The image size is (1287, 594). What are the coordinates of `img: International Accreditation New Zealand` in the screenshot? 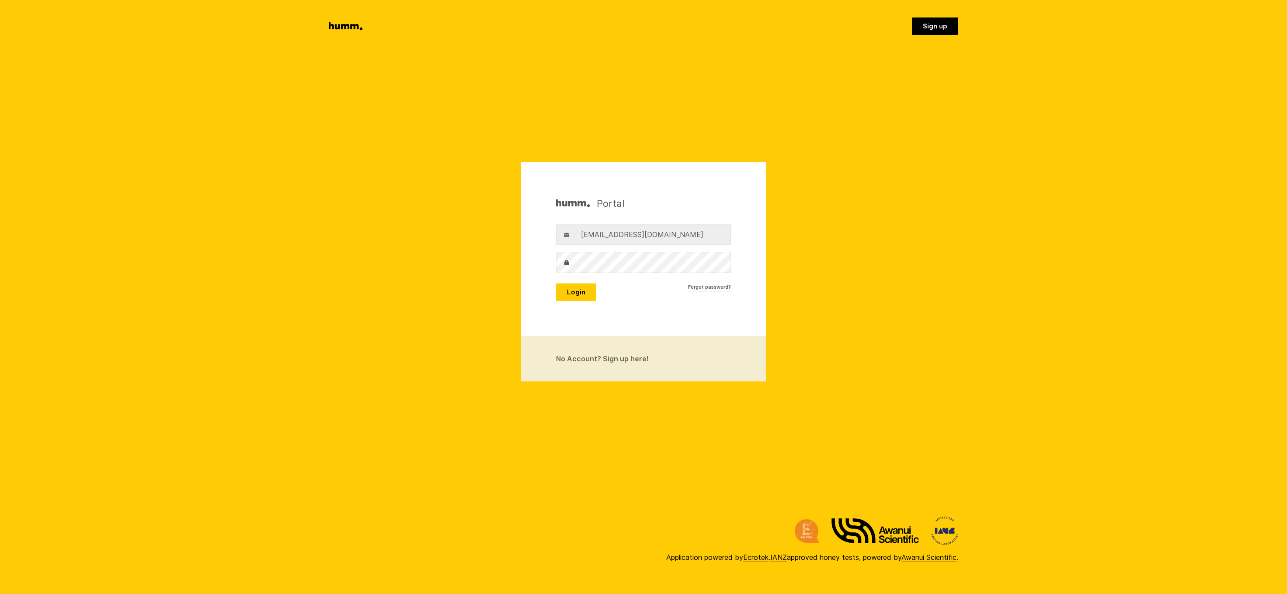 It's located at (945, 530).